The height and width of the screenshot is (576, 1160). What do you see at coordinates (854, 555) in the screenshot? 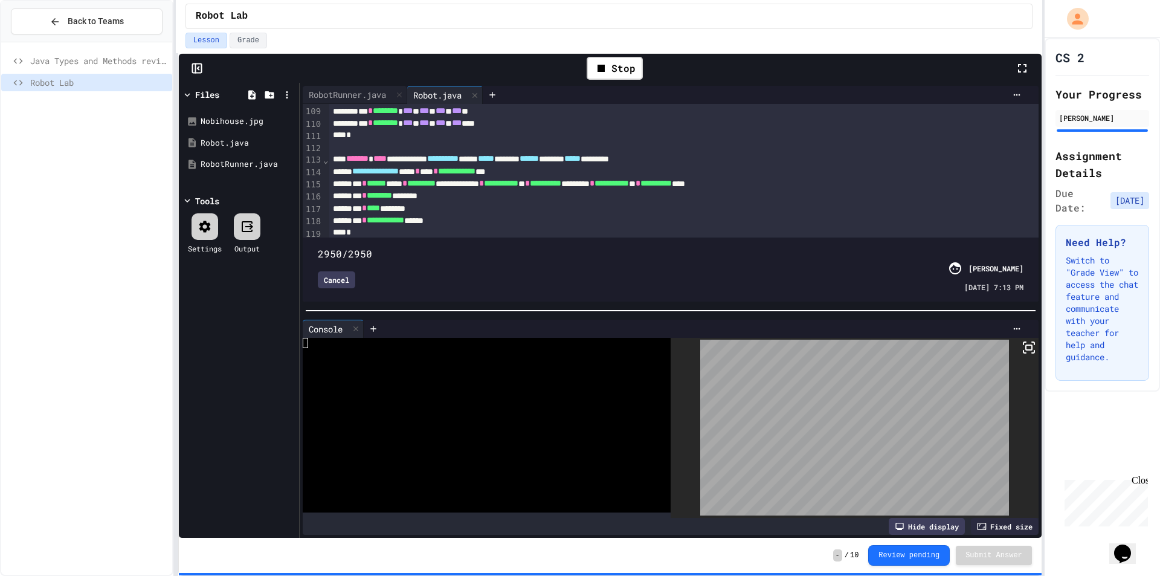
I see `span: 10` at bounding box center [854, 555].